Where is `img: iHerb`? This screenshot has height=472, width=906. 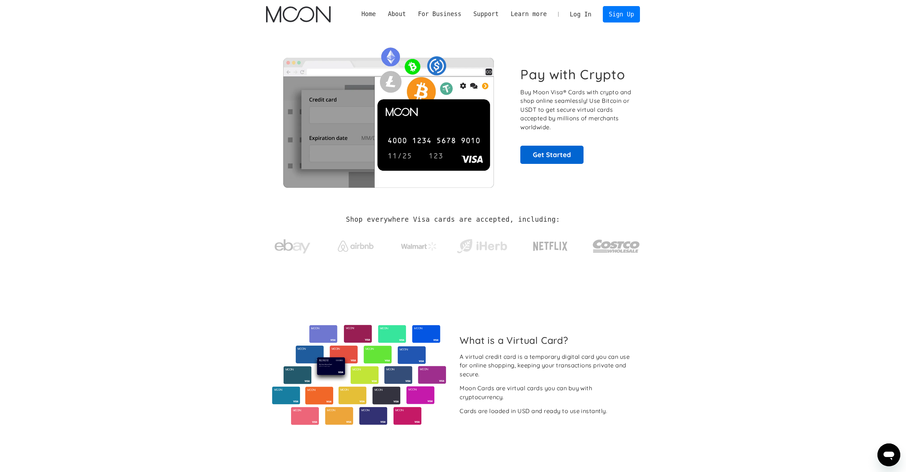
img: iHerb is located at coordinates (482, 247).